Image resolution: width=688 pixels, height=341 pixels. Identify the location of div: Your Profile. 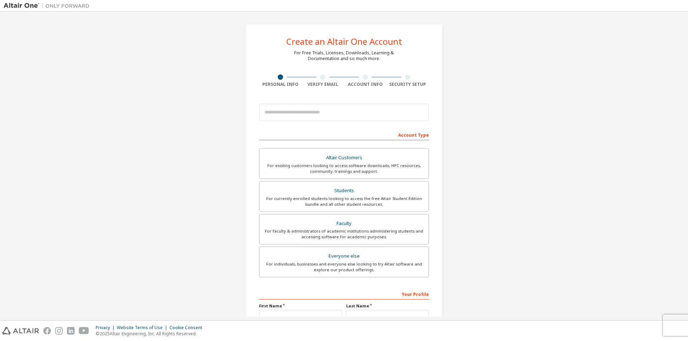
(344, 294).